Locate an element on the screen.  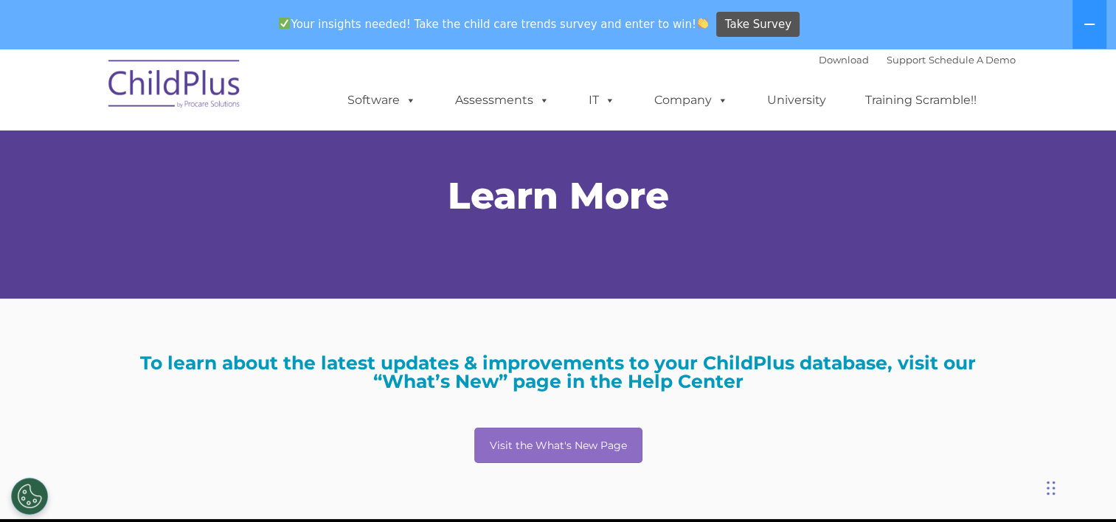
a: University is located at coordinates (796, 100).